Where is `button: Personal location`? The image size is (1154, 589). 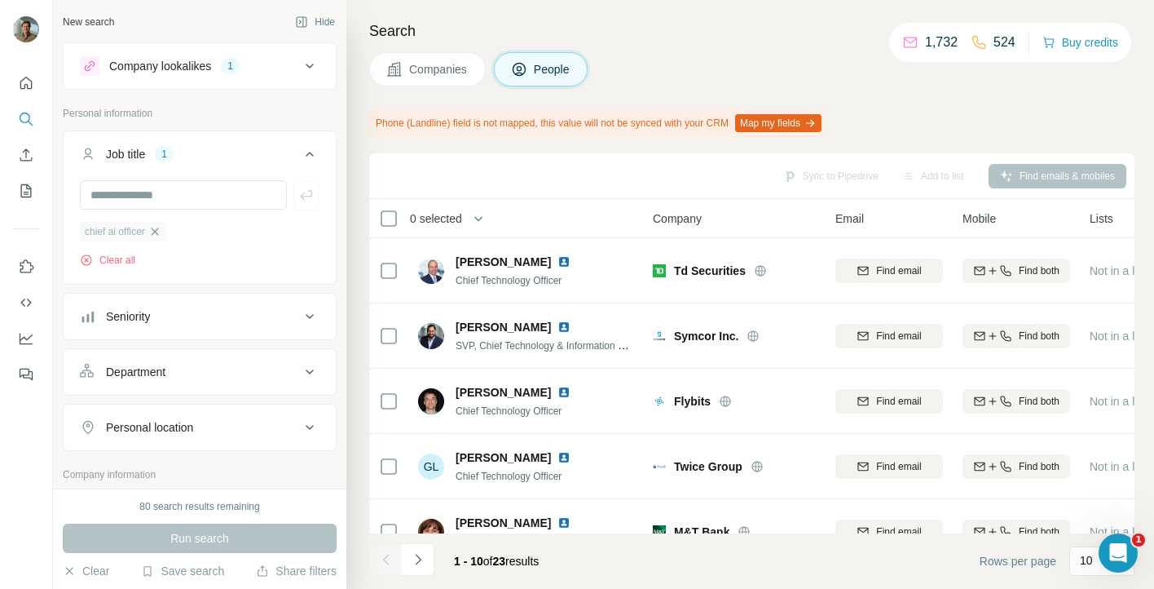
button: Personal location is located at coordinates (200, 427).